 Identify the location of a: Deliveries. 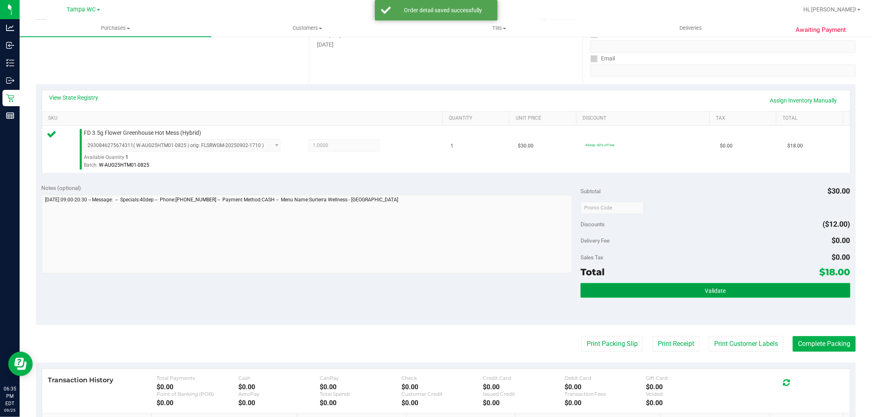
(690, 28).